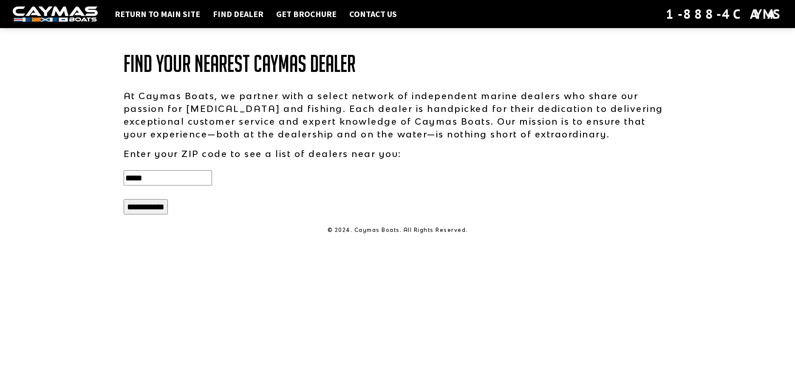 Image resolution: width=795 pixels, height=377 pixels. What do you see at coordinates (373, 14) in the screenshot?
I see `a: Contact Us` at bounding box center [373, 14].